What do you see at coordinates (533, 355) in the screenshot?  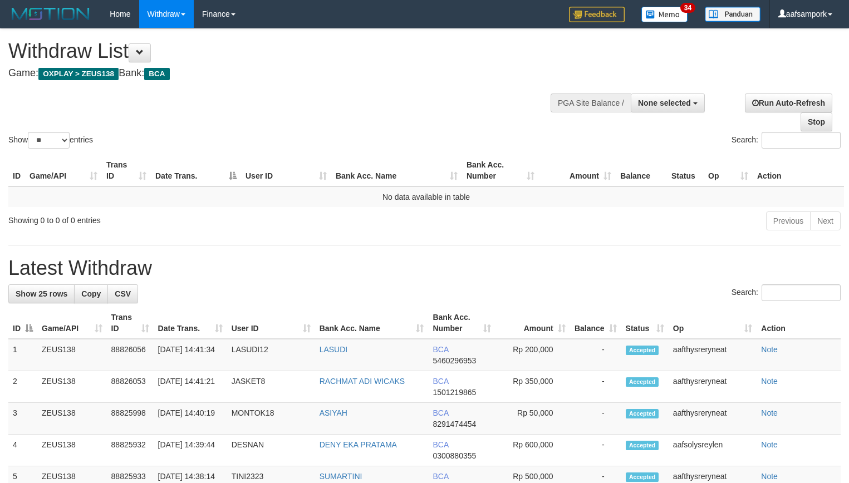 I see `td: Rp 200,000` at bounding box center [533, 355].